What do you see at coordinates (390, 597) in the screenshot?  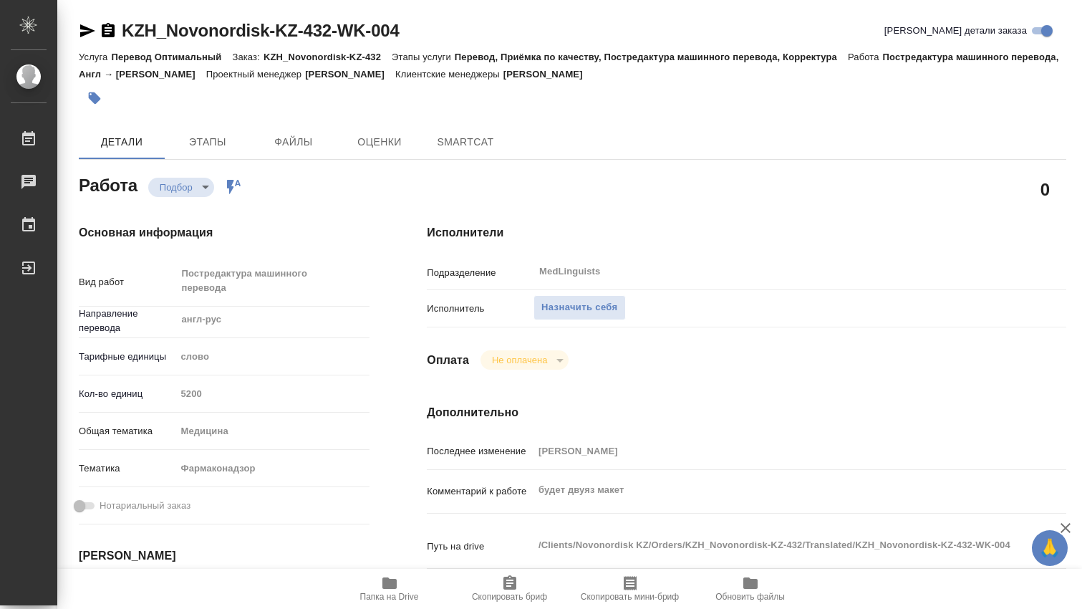 I see `span: Папка на Drive` at bounding box center [390, 597].